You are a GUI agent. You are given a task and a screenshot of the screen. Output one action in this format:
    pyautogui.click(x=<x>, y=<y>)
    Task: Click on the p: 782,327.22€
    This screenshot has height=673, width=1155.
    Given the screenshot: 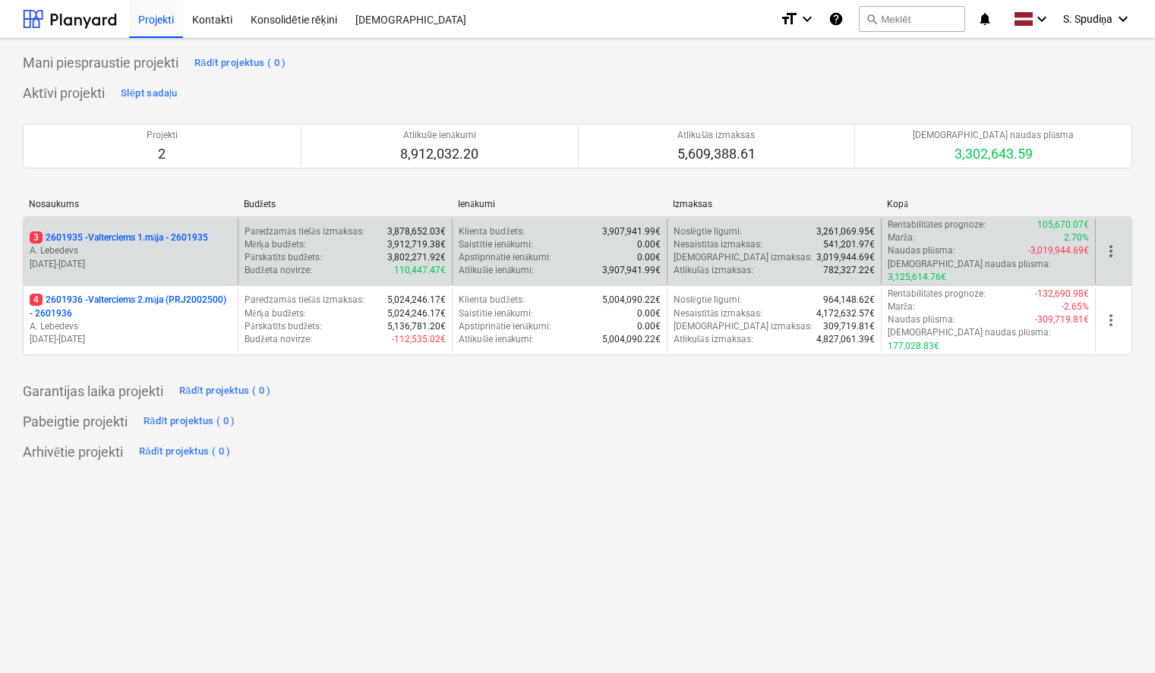 What is the action you would take?
    pyautogui.click(x=849, y=270)
    